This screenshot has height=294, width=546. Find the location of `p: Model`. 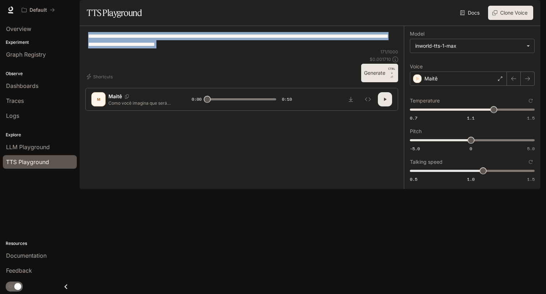

p: Model is located at coordinates (417, 34).